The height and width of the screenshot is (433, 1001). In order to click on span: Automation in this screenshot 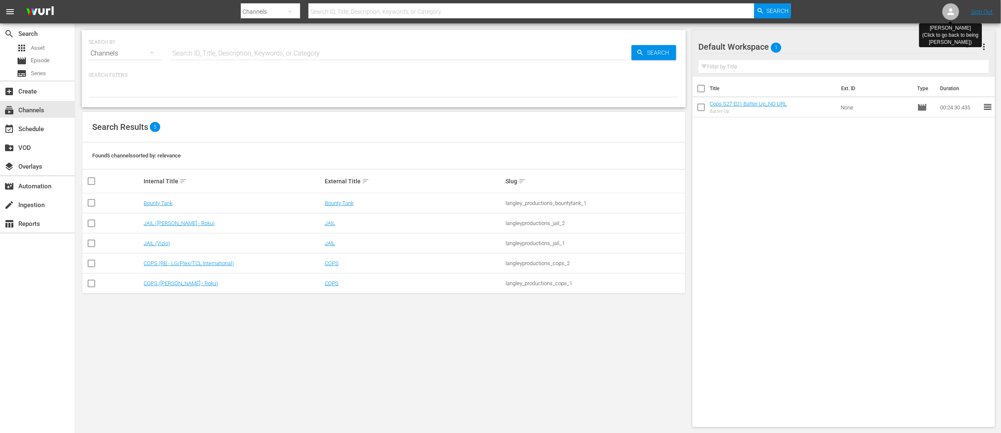, I will do `click(9, 186)`.